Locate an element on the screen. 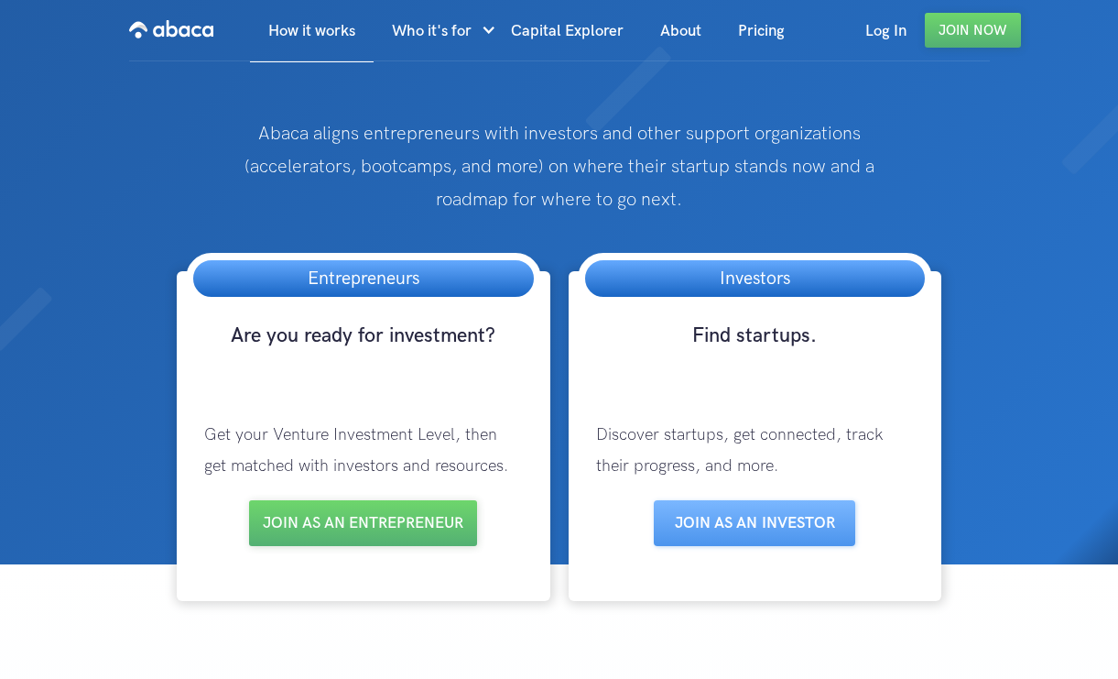  a: Join as an entrepreneur is located at coordinates (363, 523).